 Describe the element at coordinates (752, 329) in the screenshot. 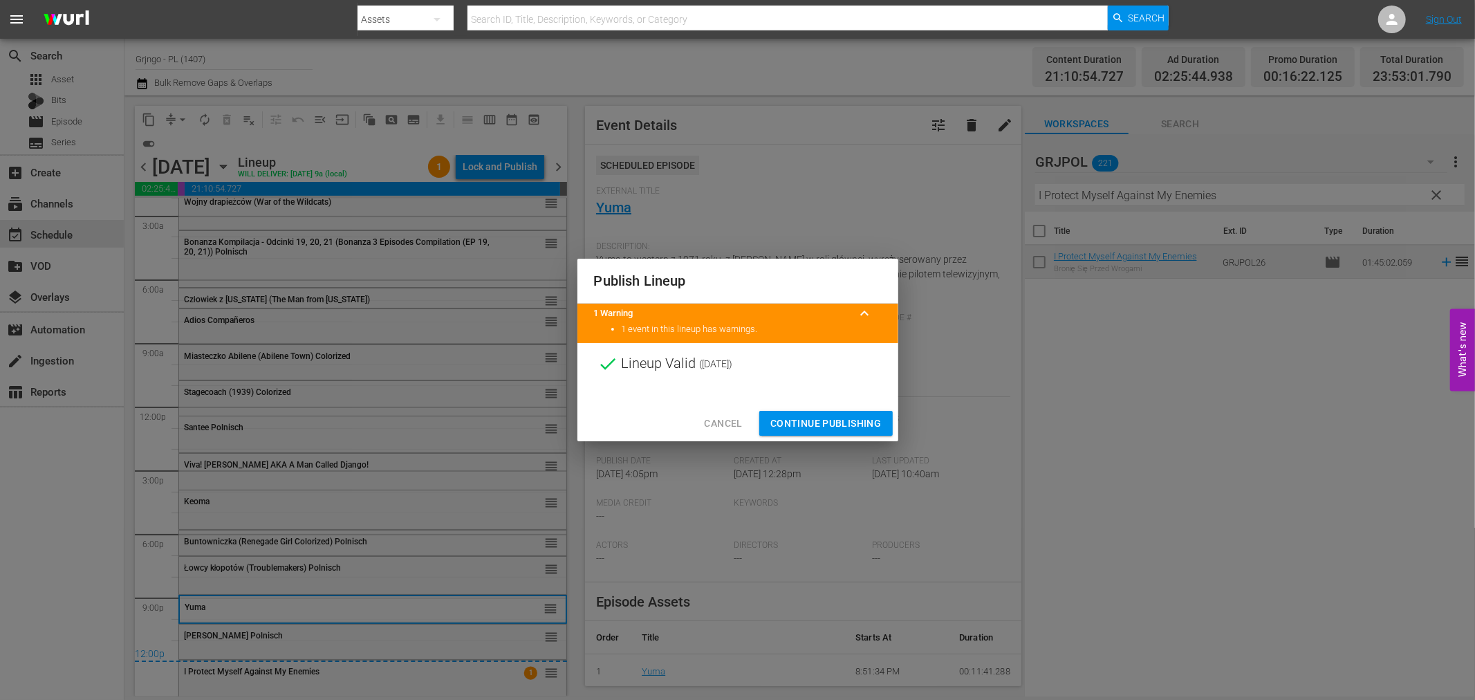

I see `li: 1 event in this lineup has warnings.` at that location.